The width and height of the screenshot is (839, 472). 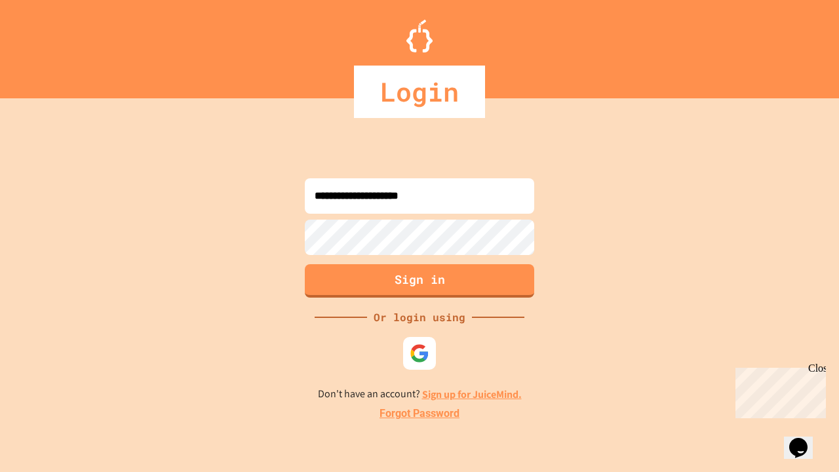 I want to click on button: Sign in, so click(x=419, y=280).